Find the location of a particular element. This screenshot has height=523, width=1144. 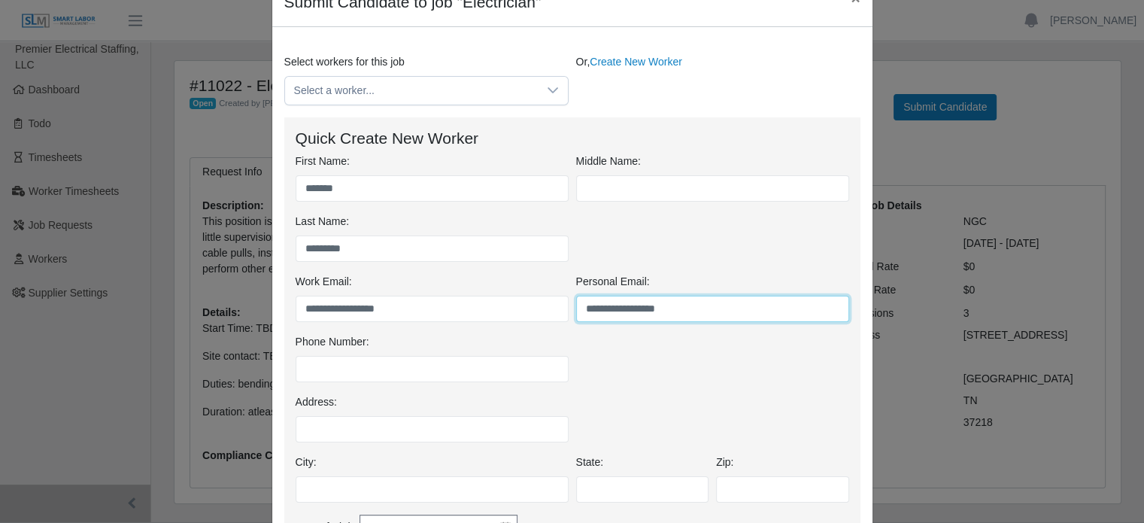

label: State: is located at coordinates (590, 462).